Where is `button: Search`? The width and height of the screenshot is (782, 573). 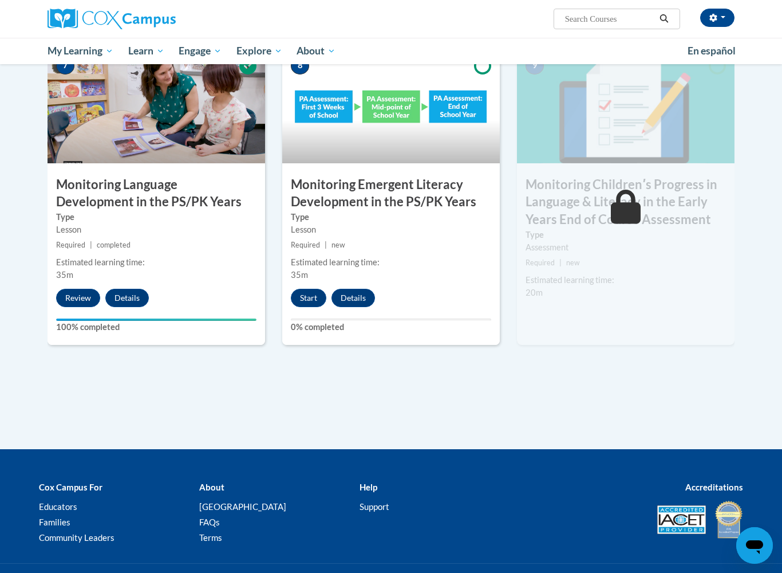 button: Search is located at coordinates (664, 19).